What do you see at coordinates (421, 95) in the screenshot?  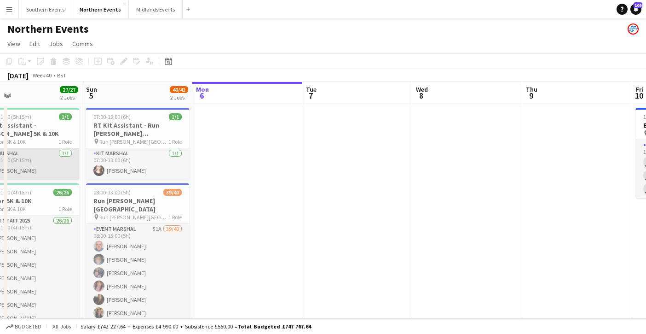 I see `span: 8` at bounding box center [421, 95].